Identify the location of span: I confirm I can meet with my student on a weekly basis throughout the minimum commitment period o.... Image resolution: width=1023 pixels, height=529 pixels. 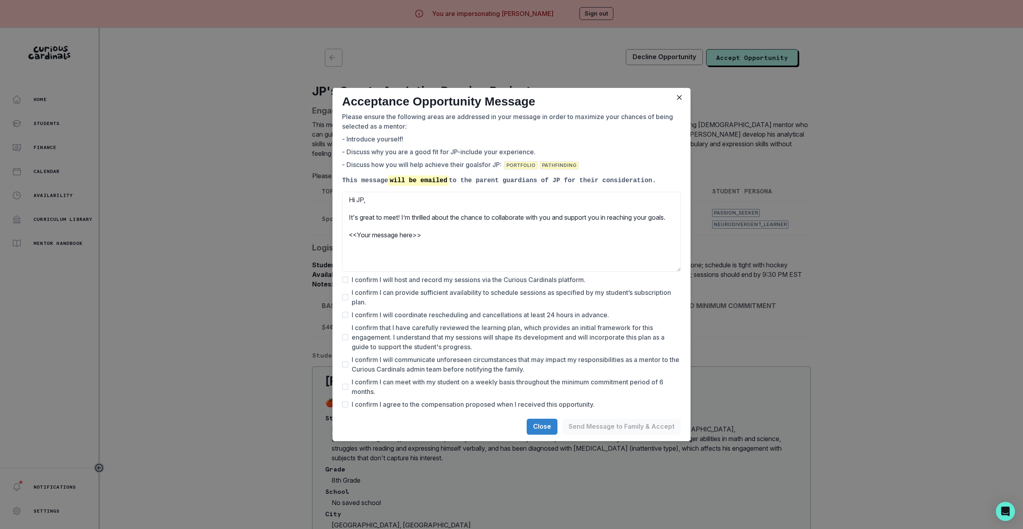
(517, 387).